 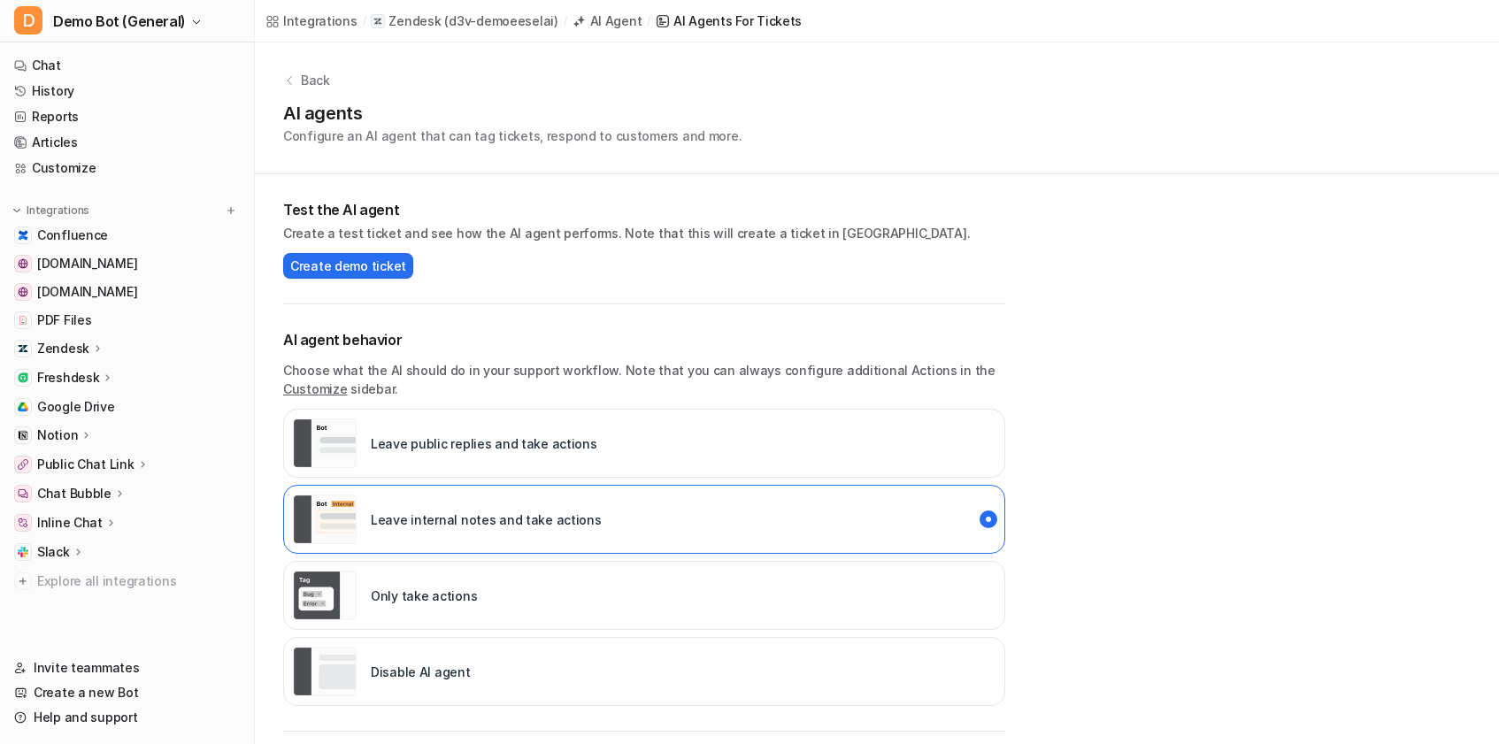 What do you see at coordinates (50, 211) in the screenshot?
I see `button: Integrations` at bounding box center [50, 211].